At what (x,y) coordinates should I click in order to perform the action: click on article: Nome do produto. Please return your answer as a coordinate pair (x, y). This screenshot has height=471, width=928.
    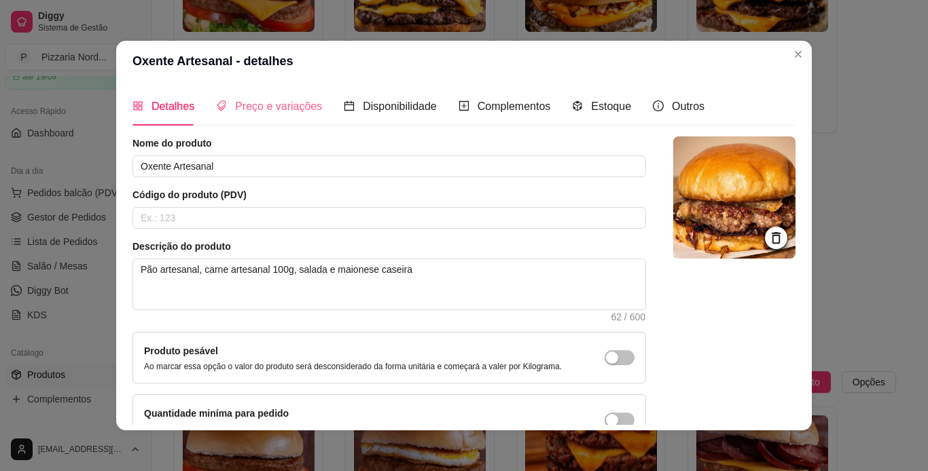
    Looking at the image, I should click on (389, 143).